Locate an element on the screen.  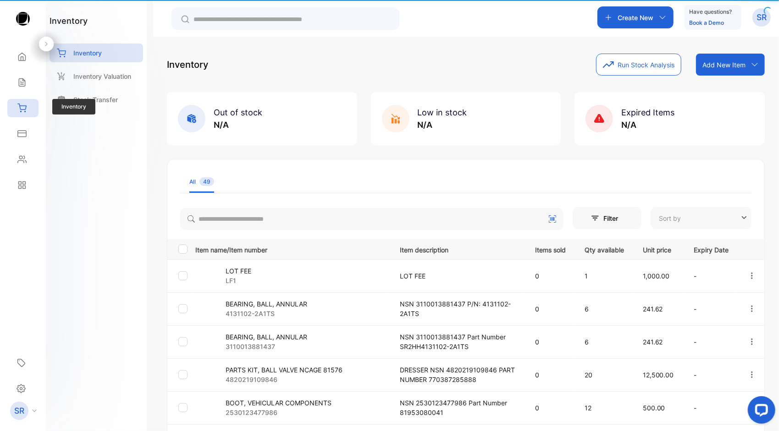
p: NSN 2530123477986 Part Number 81953080041 is located at coordinates (457, 408).